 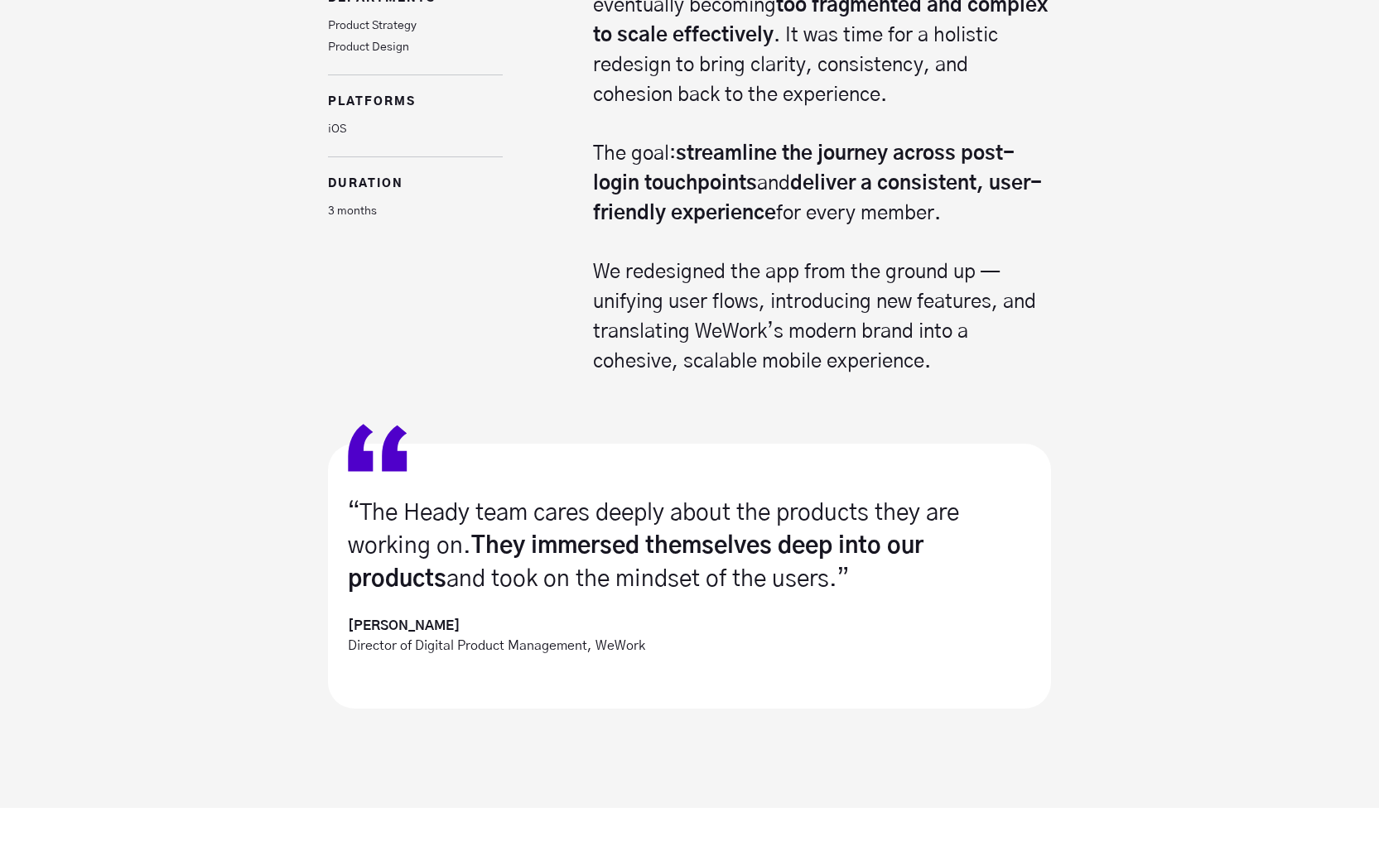 I want to click on strong: They immersed themselves deep into our products, so click(x=635, y=563).